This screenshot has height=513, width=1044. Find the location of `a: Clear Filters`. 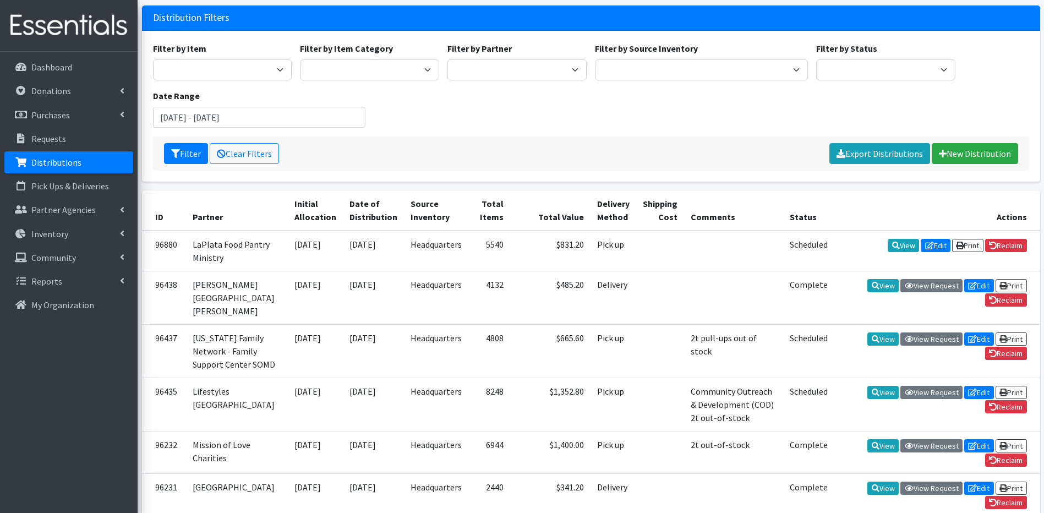

a: Clear Filters is located at coordinates (244, 154).